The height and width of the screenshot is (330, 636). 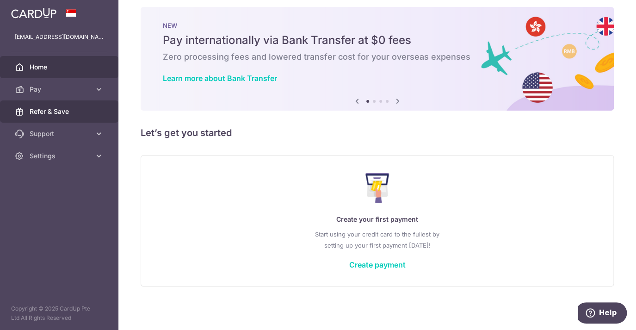 I want to click on span: Support, so click(x=60, y=134).